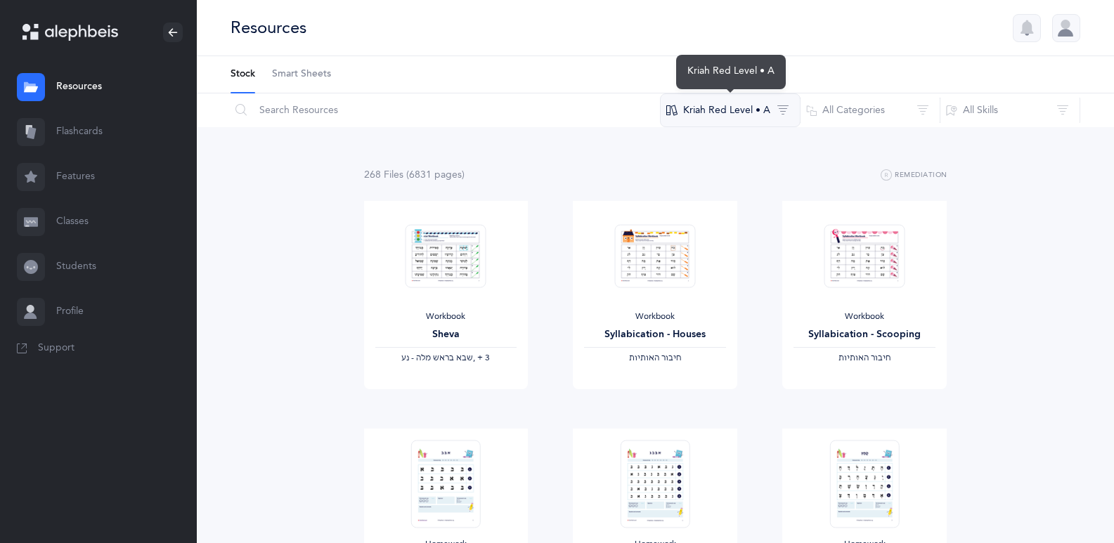 This screenshot has width=1114, height=543. I want to click on img: Sheva-Workbook-Red_EN_thumbnail_1754012358.png, so click(445, 256).